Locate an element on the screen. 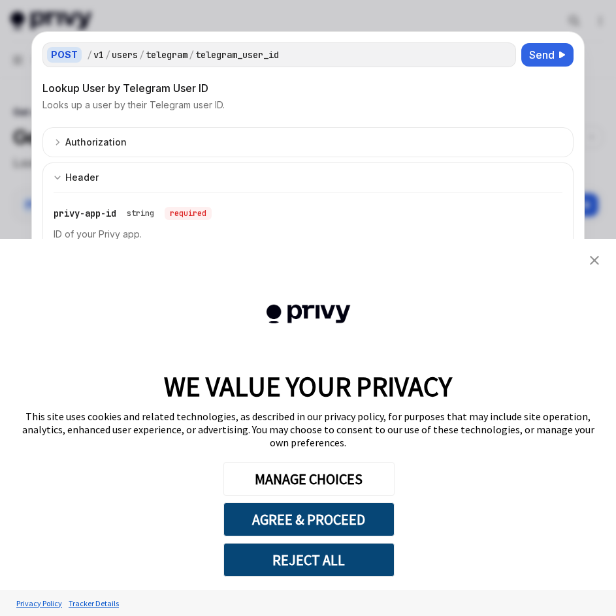  div: telegram is located at coordinates (167, 55).